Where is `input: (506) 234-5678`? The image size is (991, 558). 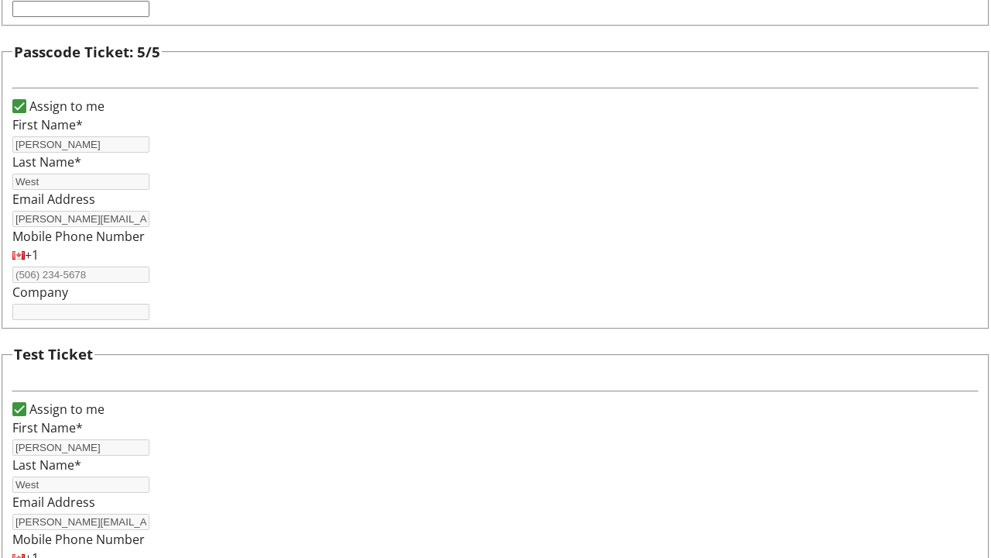 input: (506) 234-5678 is located at coordinates (81, 274).